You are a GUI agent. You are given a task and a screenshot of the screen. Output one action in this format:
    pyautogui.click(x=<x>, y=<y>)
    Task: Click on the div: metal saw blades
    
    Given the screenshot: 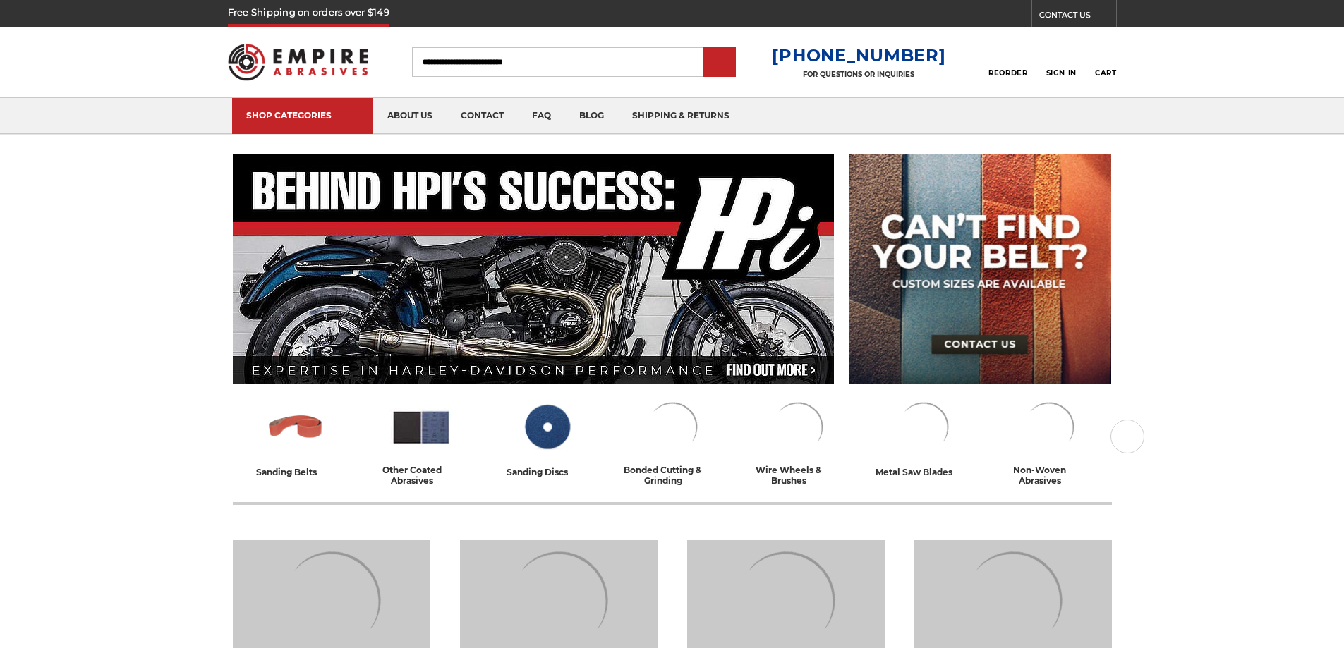 What is the action you would take?
    pyautogui.click(x=923, y=472)
    